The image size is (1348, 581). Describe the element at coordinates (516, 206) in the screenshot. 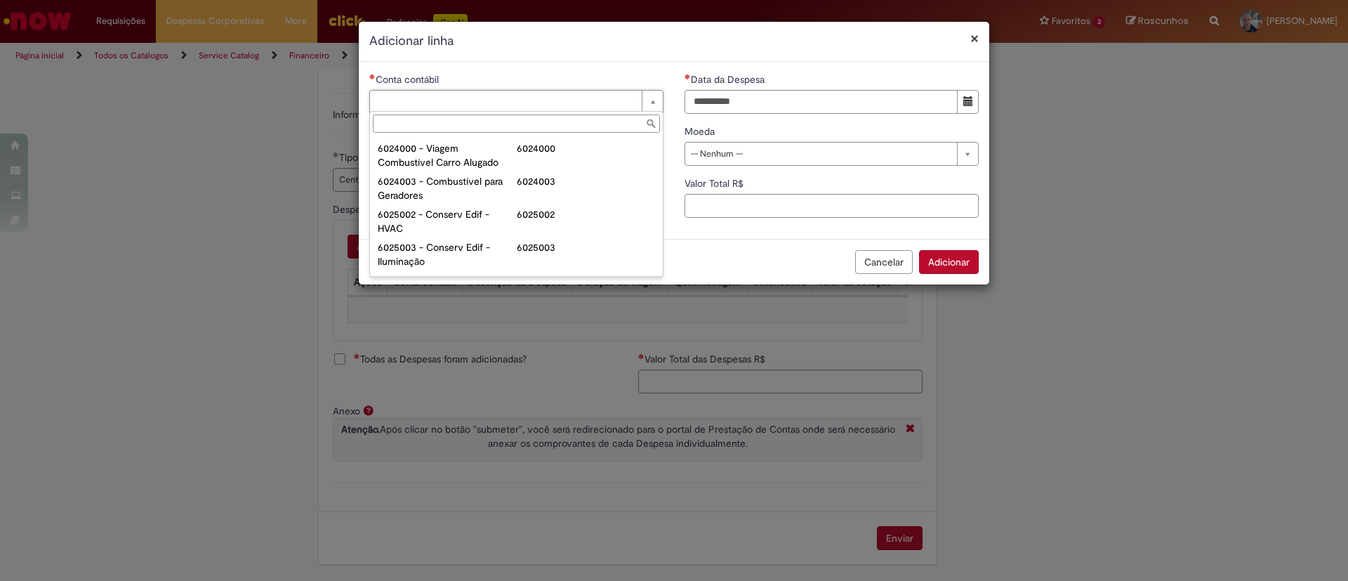

I see `ul: Conta contábil` at that location.